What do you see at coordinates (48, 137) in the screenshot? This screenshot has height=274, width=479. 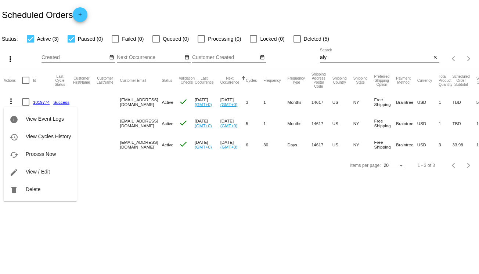 I see `span: View Cycles History` at bounding box center [48, 137].